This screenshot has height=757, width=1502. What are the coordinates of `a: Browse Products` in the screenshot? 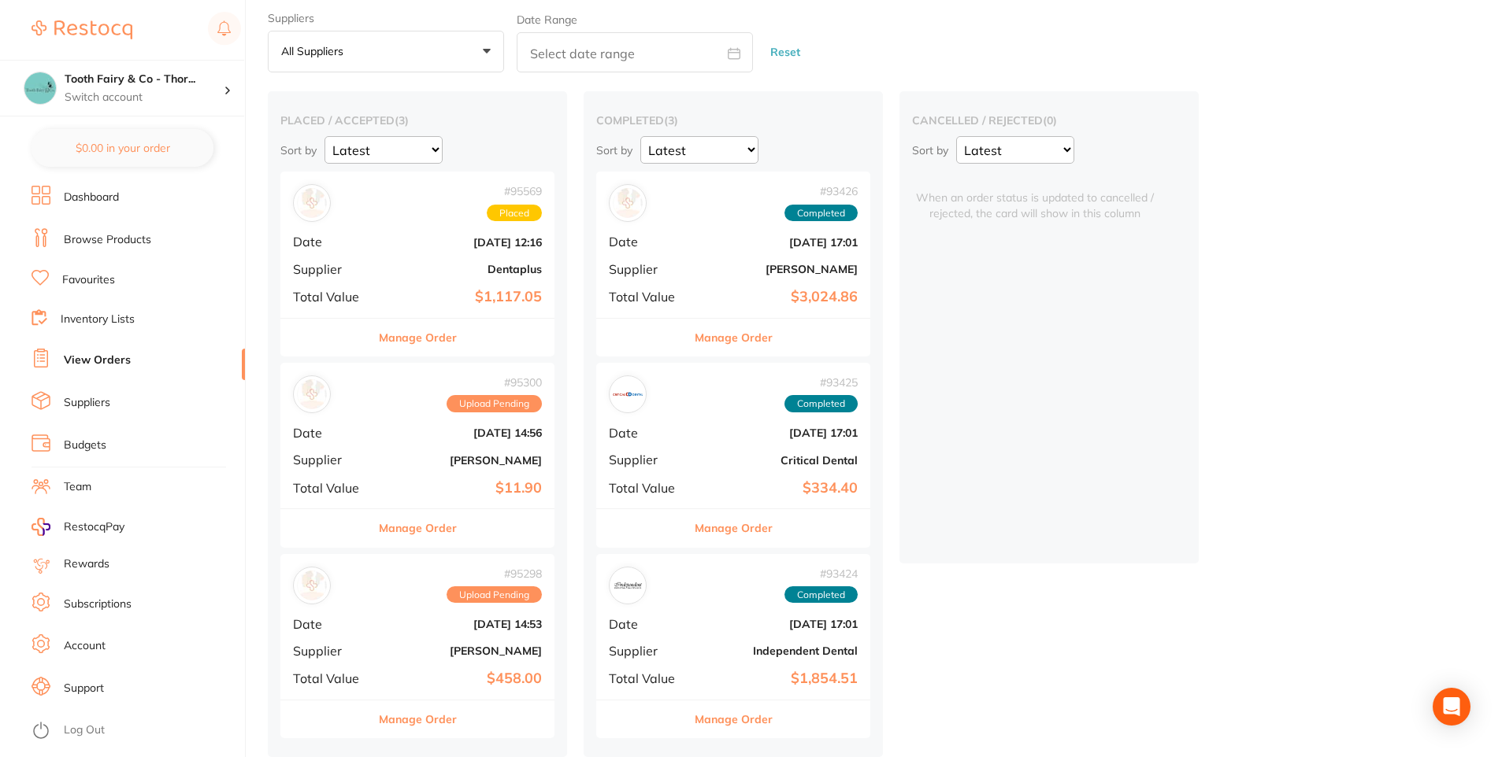 It's located at (107, 240).